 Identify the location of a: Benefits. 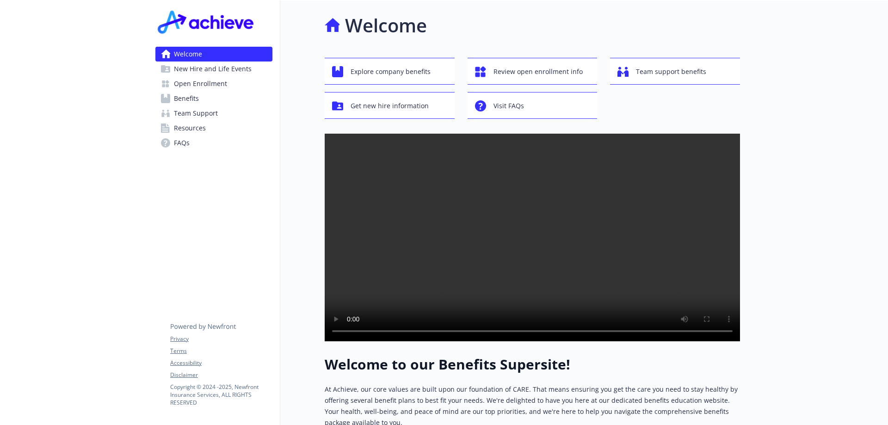
(214, 98).